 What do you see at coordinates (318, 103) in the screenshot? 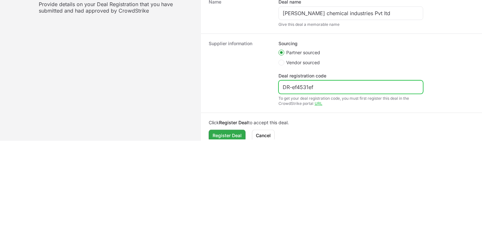
I see `a: URL` at bounding box center [318, 103].